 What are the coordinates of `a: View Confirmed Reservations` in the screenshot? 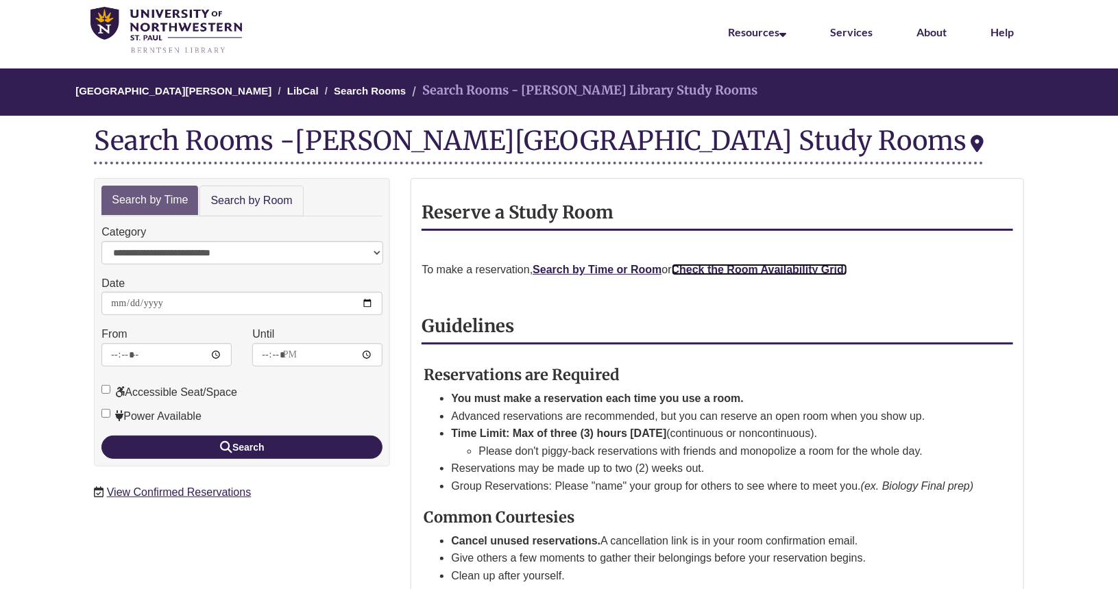 It's located at (179, 492).